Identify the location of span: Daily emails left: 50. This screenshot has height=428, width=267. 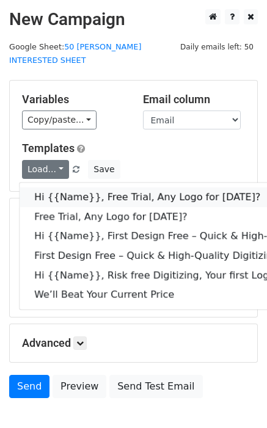
(217, 47).